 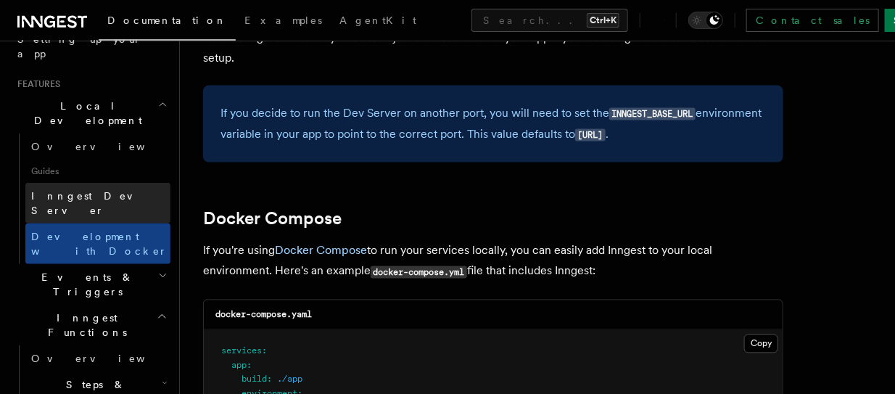 I want to click on span: Inngest Dev Server, so click(x=93, y=203).